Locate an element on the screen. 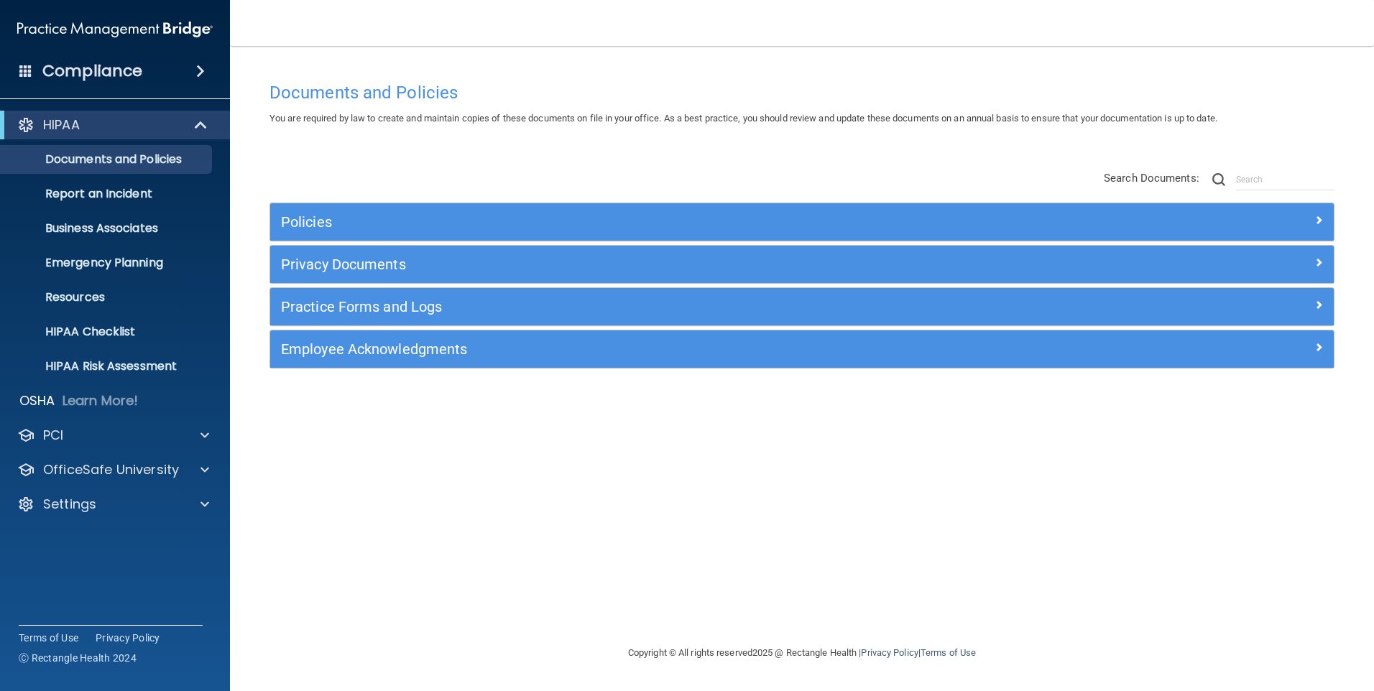  span: Search Documents: is located at coordinates (1151, 178).